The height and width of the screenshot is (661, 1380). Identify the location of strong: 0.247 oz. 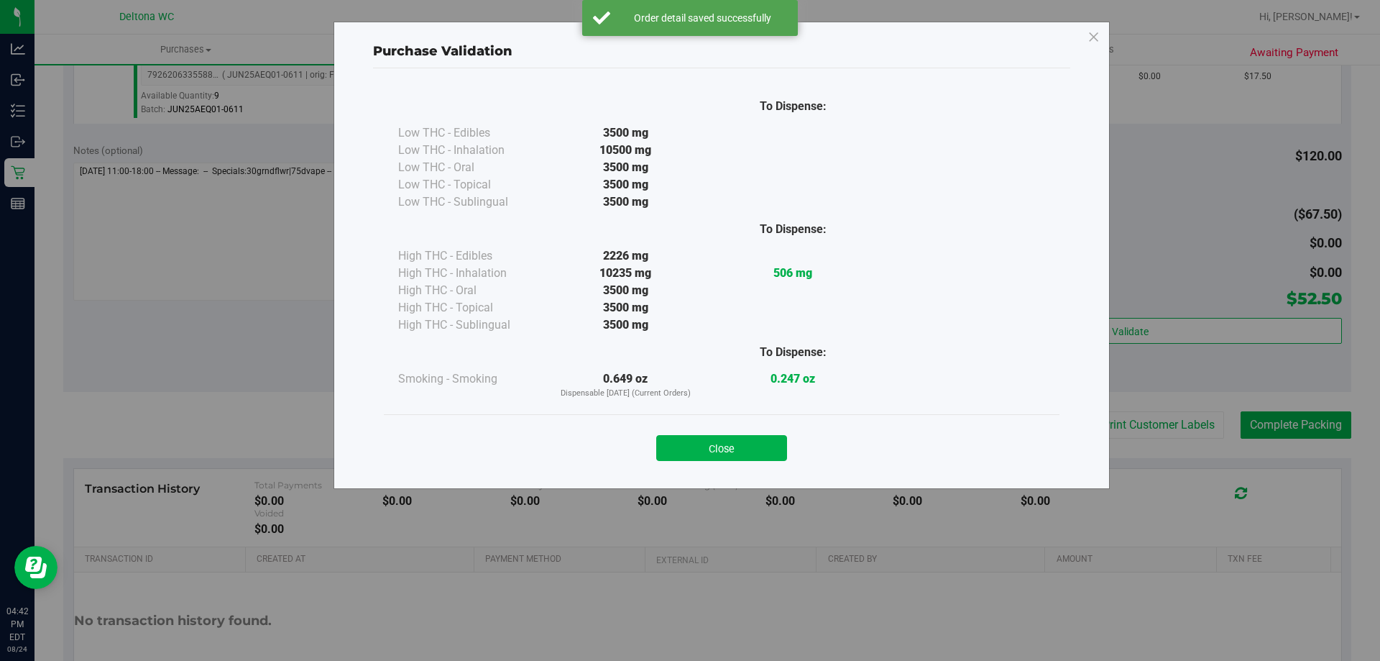
(793, 378).